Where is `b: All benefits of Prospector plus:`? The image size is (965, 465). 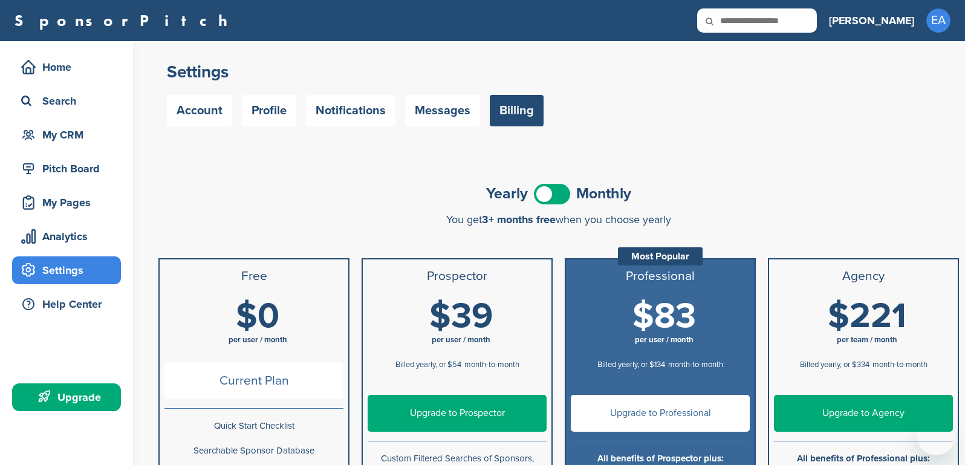
b: All benefits of Prospector plus: is located at coordinates (661, 459).